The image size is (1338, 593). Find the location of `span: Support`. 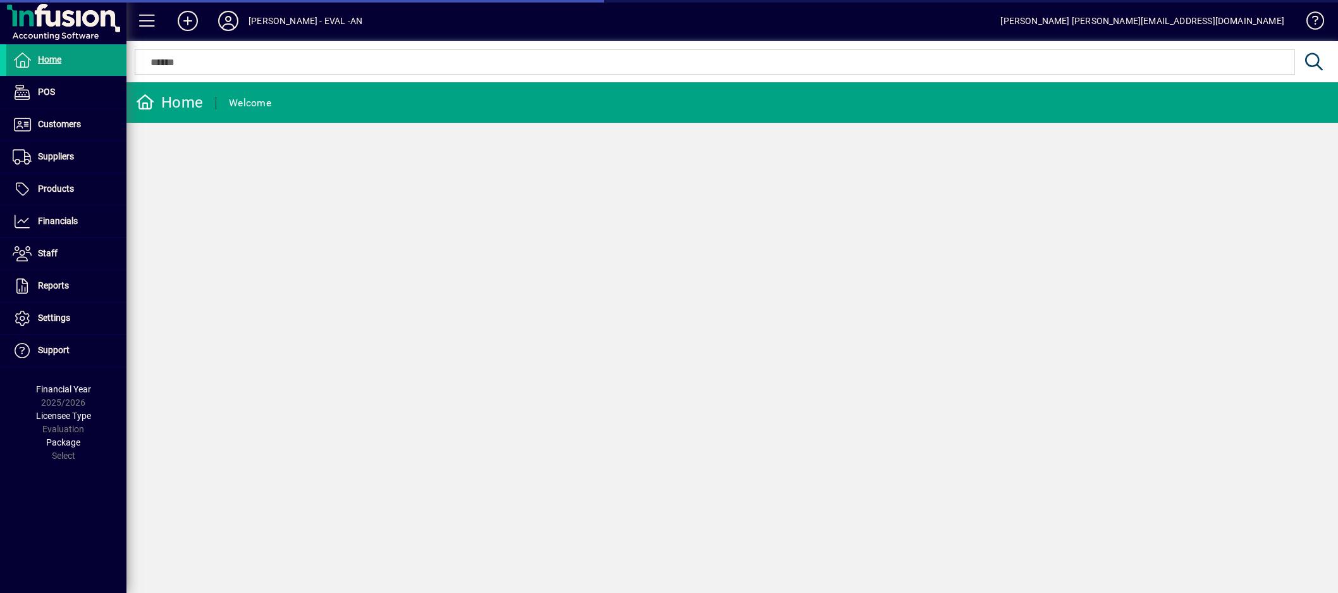

span: Support is located at coordinates (54, 350).